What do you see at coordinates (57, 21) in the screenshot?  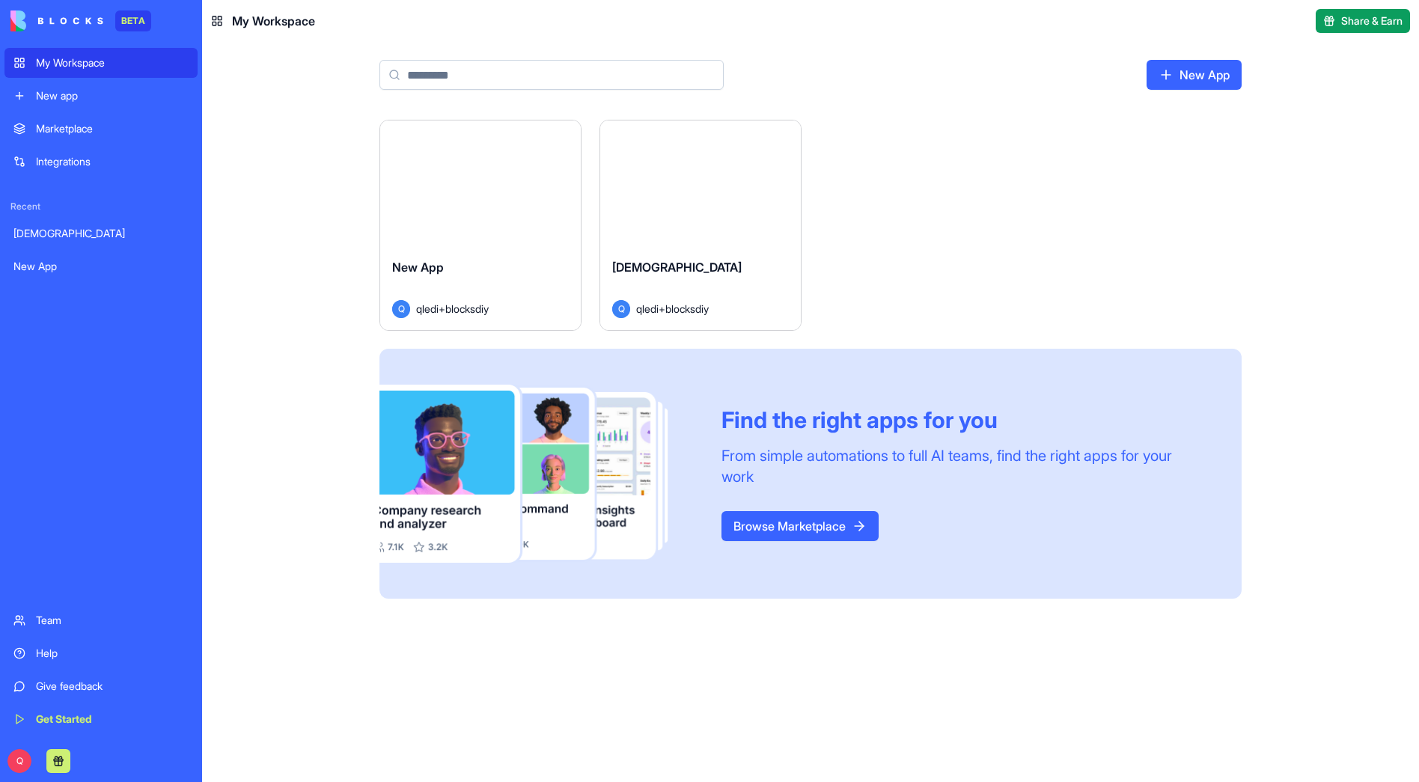 I see `img: logo` at bounding box center [57, 21].